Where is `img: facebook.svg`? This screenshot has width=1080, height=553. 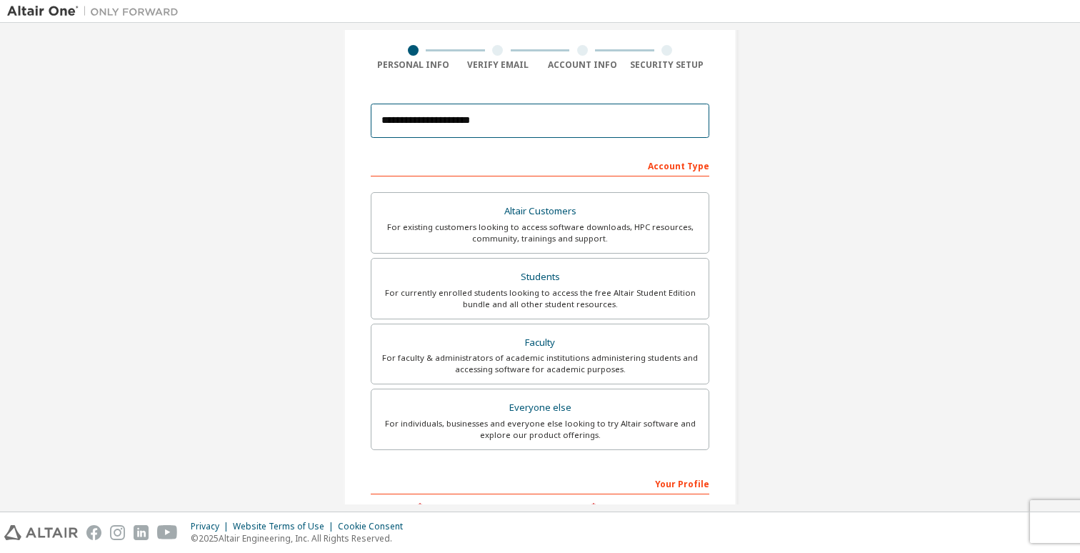 img: facebook.svg is located at coordinates (94, 532).